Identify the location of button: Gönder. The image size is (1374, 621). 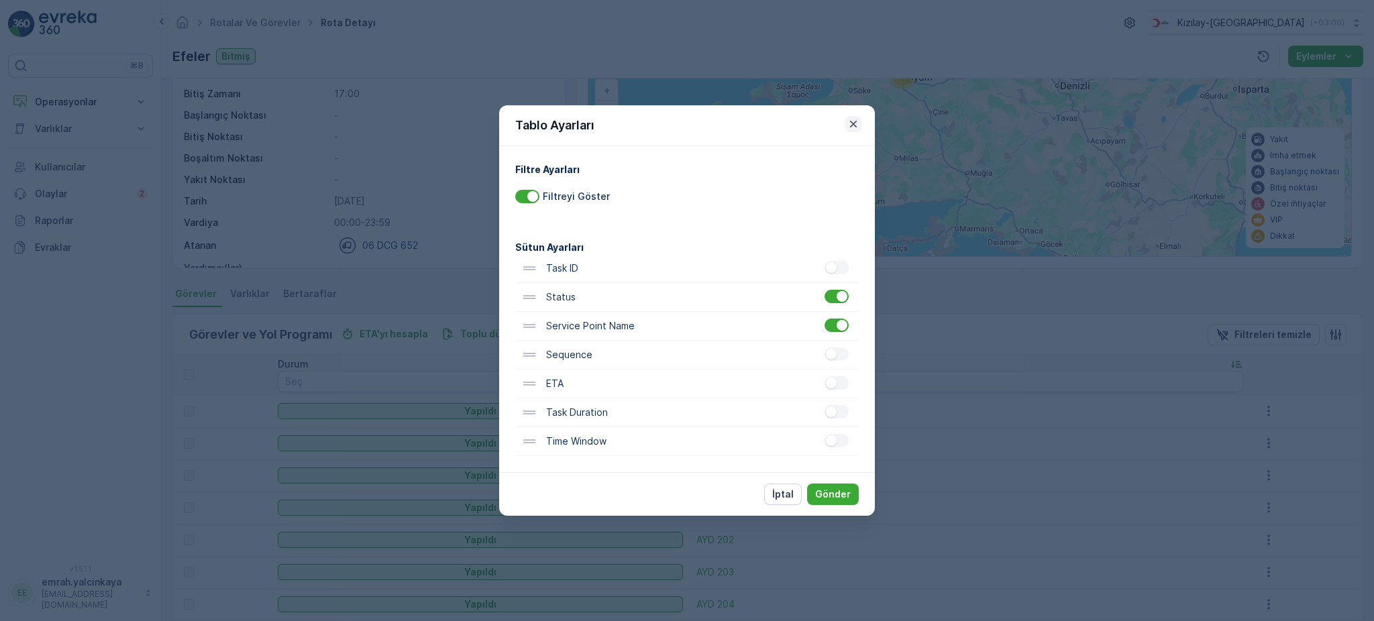
(833, 494).